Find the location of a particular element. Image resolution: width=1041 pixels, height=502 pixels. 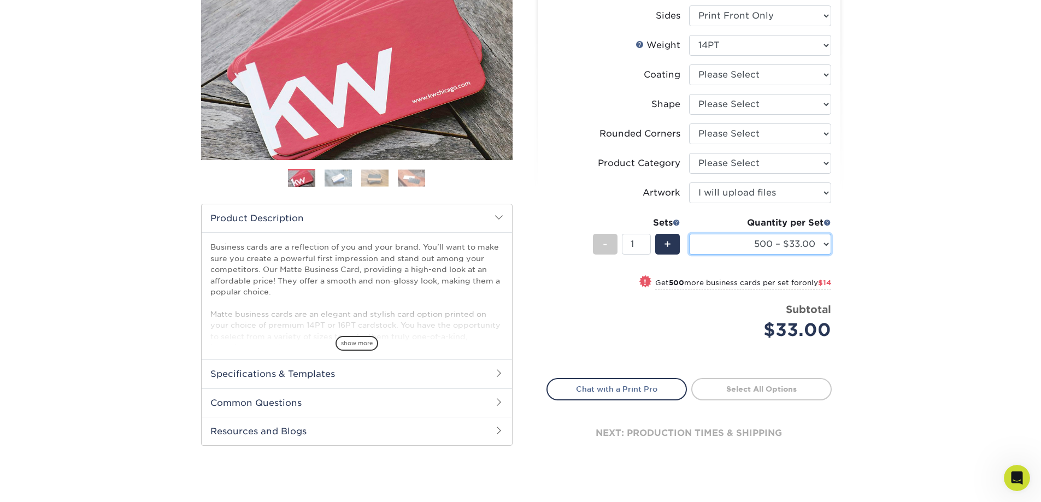

span: Home is located at coordinates (36, 372).